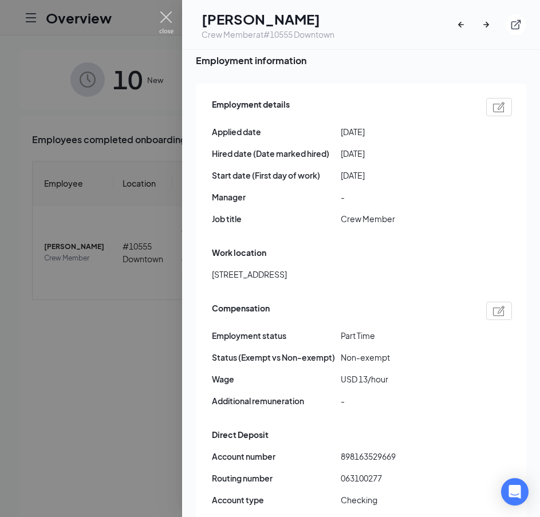  I want to click on button: ExternalLink, so click(516, 25).